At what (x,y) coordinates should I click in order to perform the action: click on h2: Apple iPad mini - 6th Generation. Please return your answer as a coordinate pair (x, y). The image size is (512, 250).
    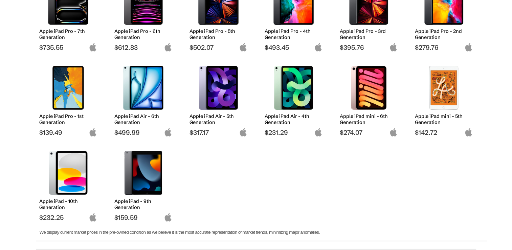
    Looking at the image, I should click on (368, 119).